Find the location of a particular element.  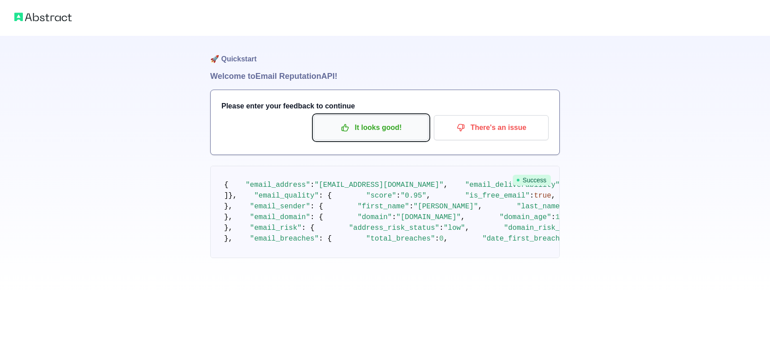

span: "last_name" is located at coordinates (541, 207).